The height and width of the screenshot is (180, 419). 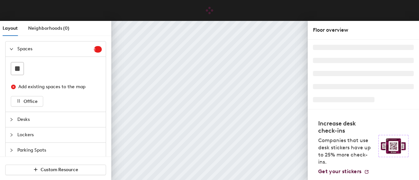 What do you see at coordinates (13, 87) in the screenshot?
I see `span: close-circle` at bounding box center [13, 87].